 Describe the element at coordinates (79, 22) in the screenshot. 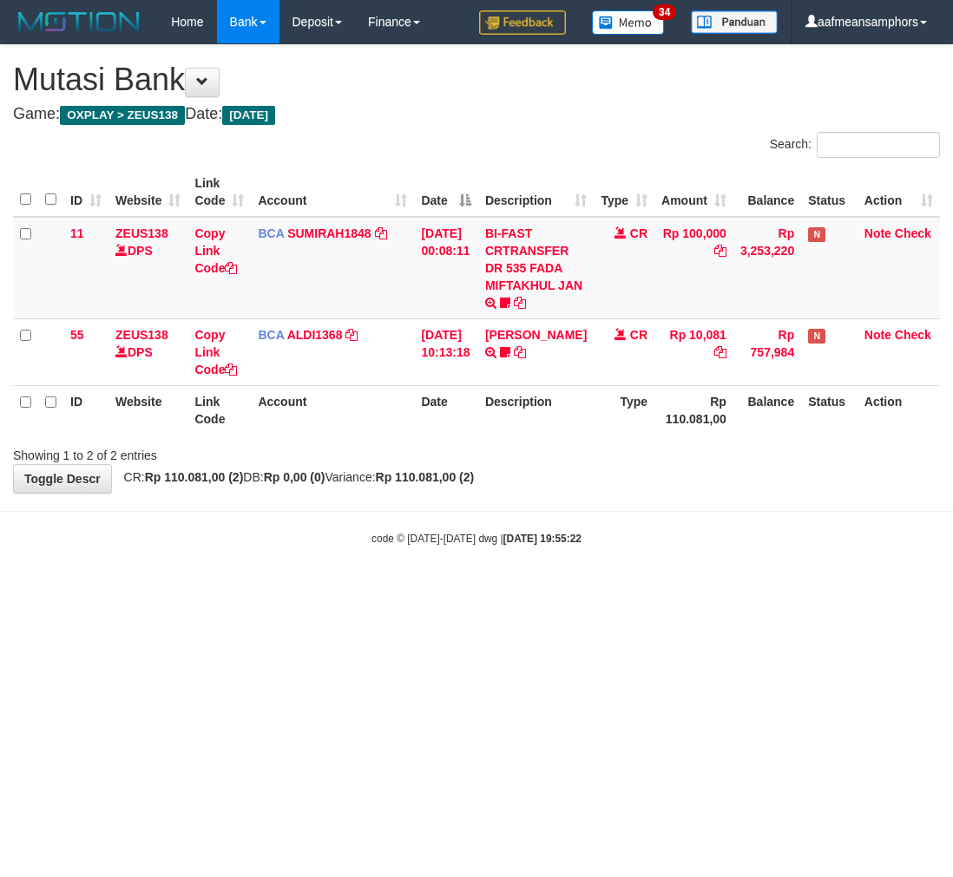

I see `img: MOTION_logo.png` at that location.